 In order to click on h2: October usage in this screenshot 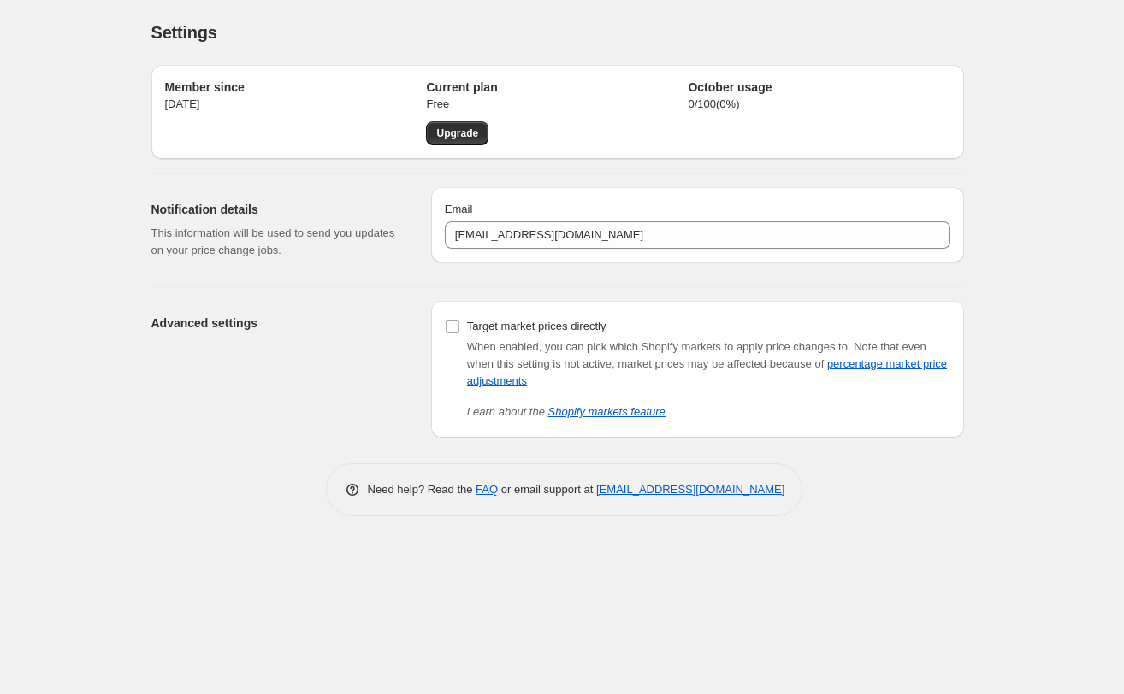, I will do `click(818, 87)`.